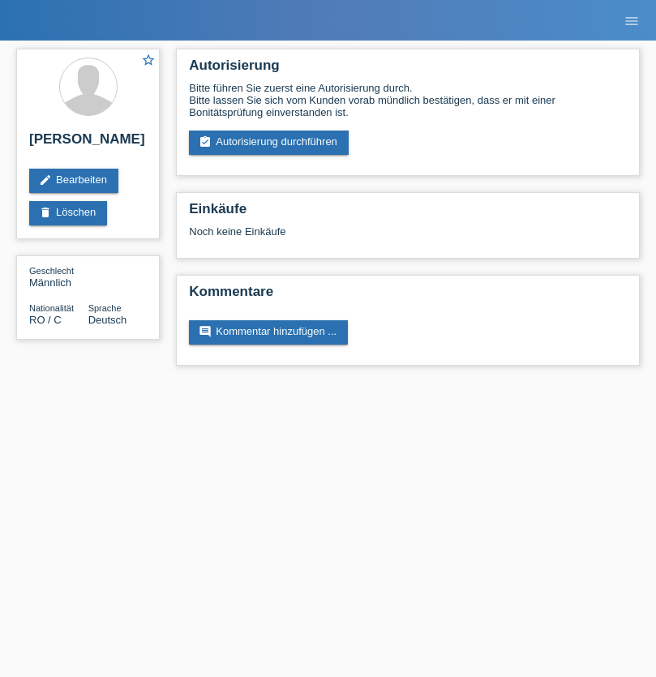 This screenshot has height=677, width=656. What do you see at coordinates (408, 296) in the screenshot?
I see `h2: Kommentare` at bounding box center [408, 296].